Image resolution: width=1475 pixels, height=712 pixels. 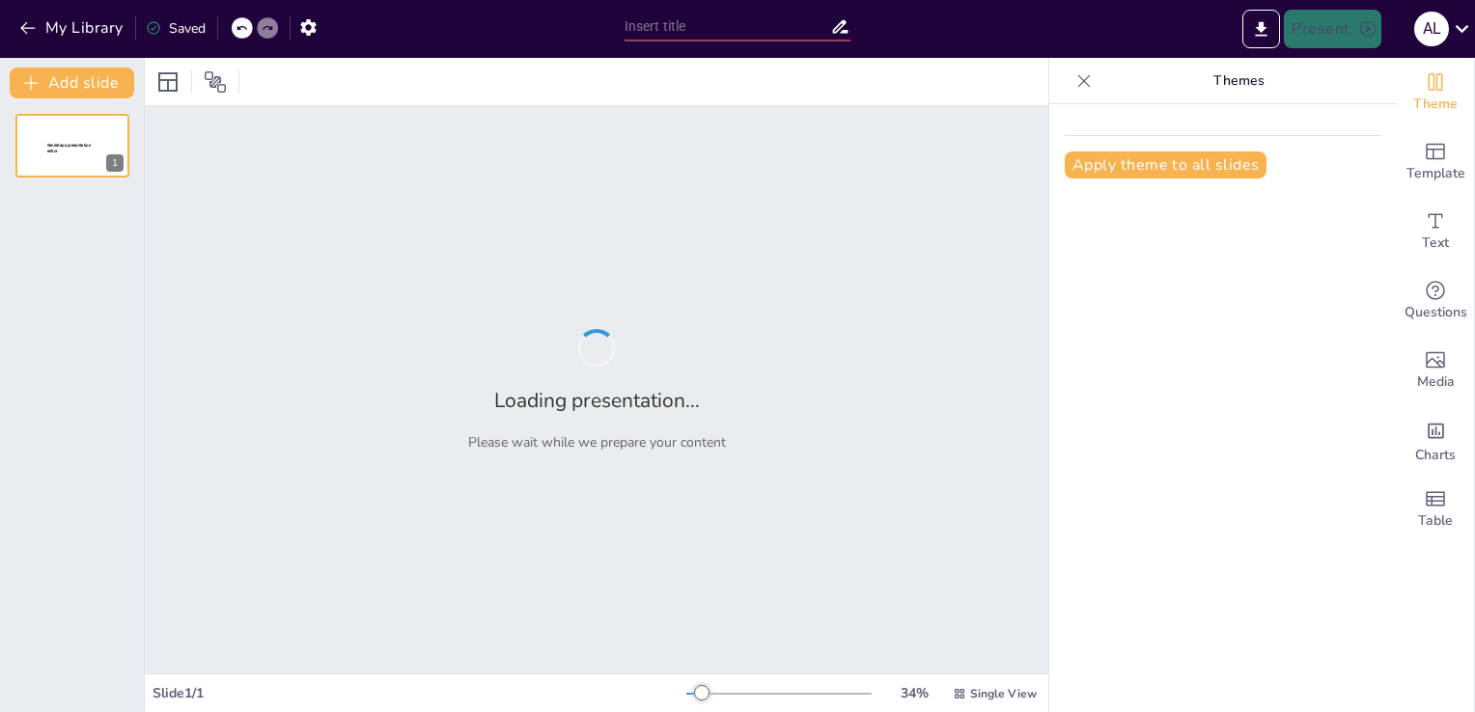 What do you see at coordinates (1435, 174) in the screenshot?
I see `span: Template` at bounding box center [1435, 174].